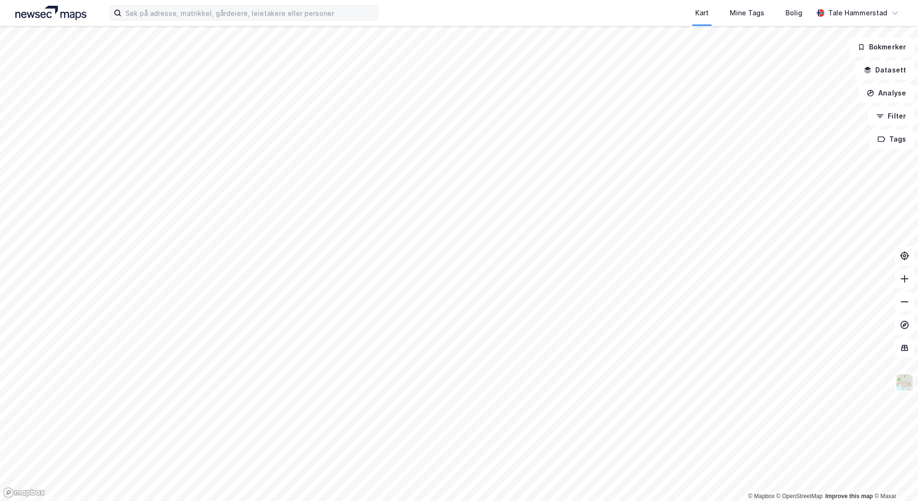 The height and width of the screenshot is (501, 918). What do you see at coordinates (24, 493) in the screenshot?
I see `a: Mapbox homepage` at bounding box center [24, 493].